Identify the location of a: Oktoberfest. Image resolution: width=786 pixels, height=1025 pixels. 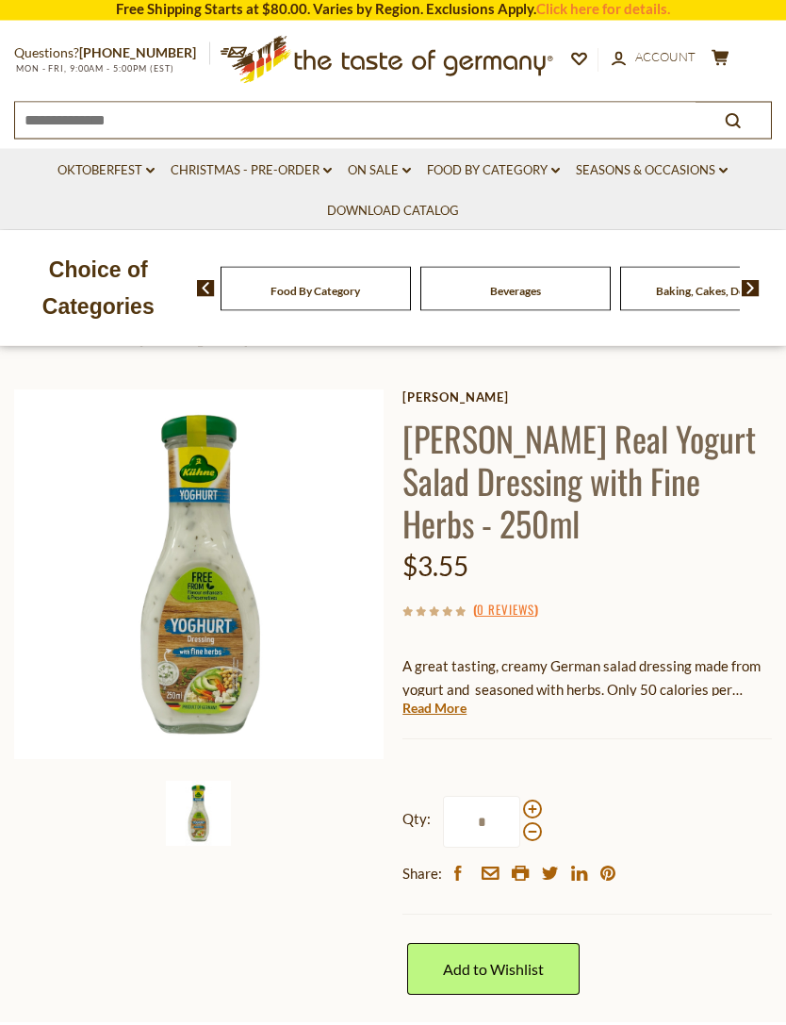
(106, 173).